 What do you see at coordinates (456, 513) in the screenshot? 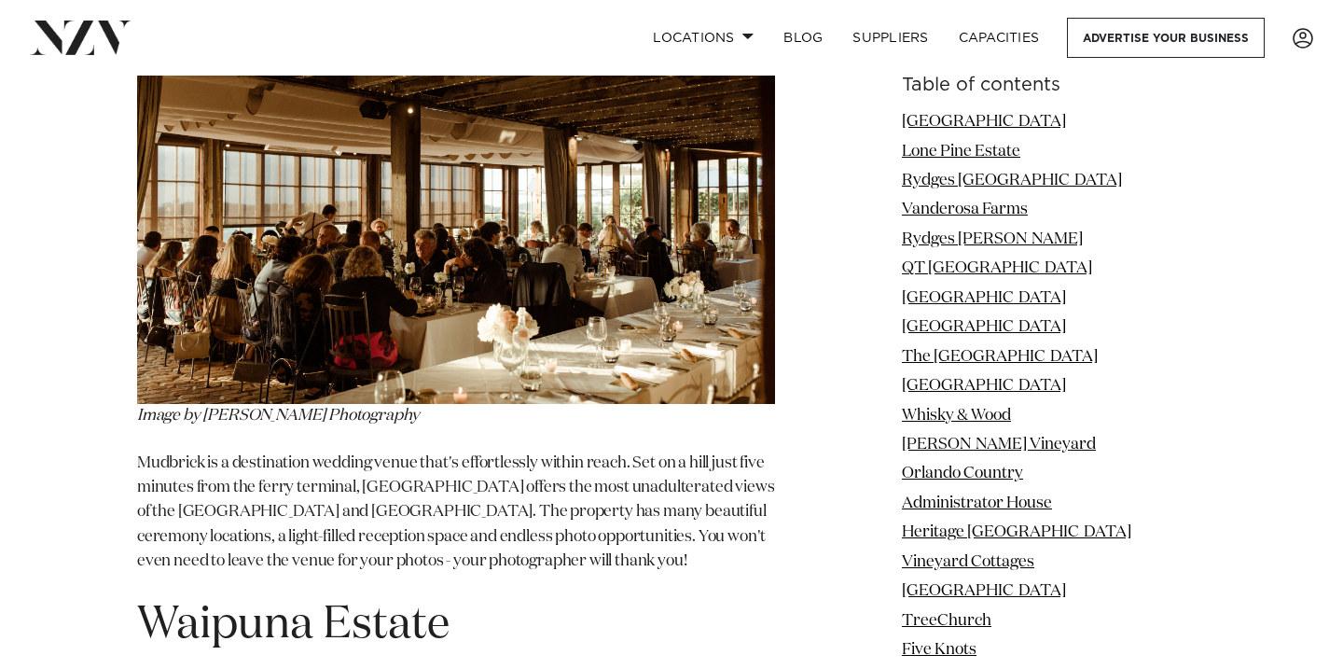
I see `p: Mudbrick is a destination wedding venue that's effortlessly within reach. Set on a hill just five...` at bounding box center [456, 513].